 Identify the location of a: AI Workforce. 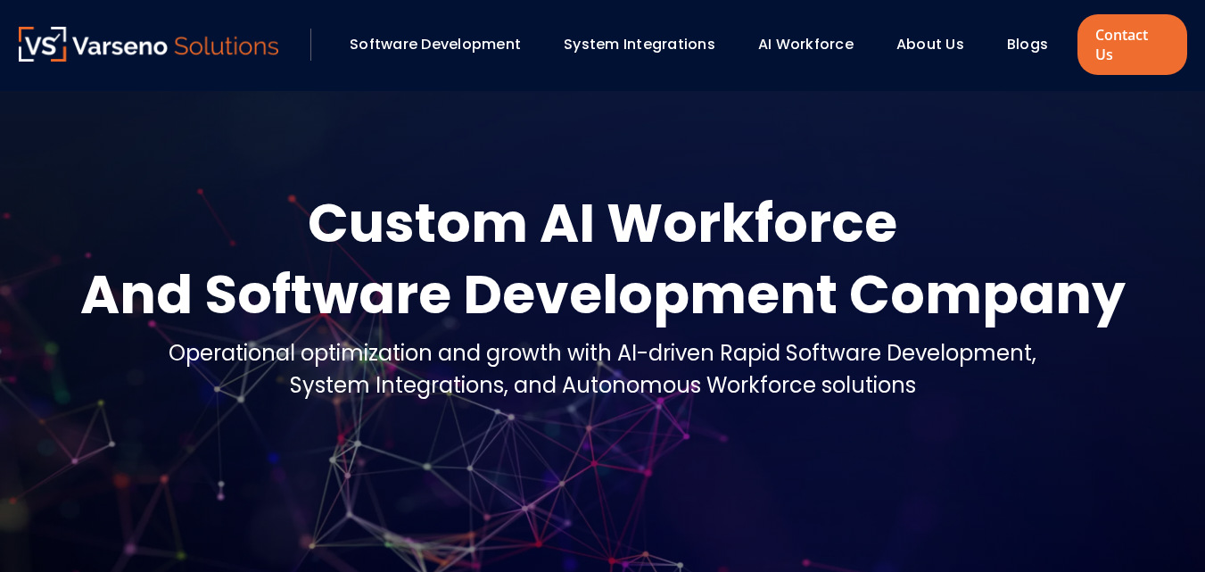
(806, 44).